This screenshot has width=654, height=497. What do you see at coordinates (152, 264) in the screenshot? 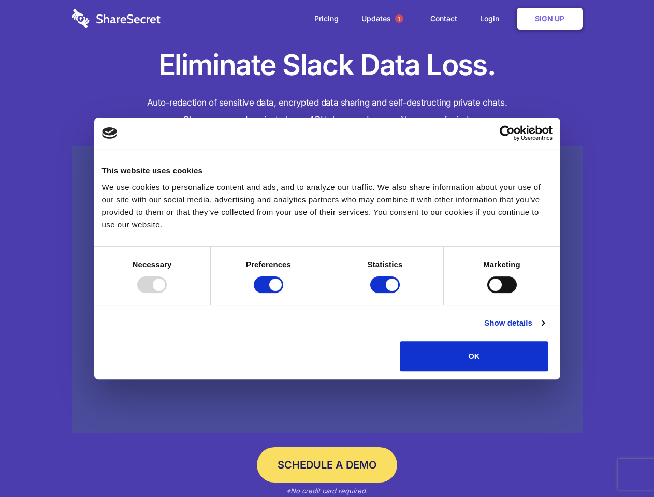
I see `strong: Necessary` at bounding box center [152, 264].